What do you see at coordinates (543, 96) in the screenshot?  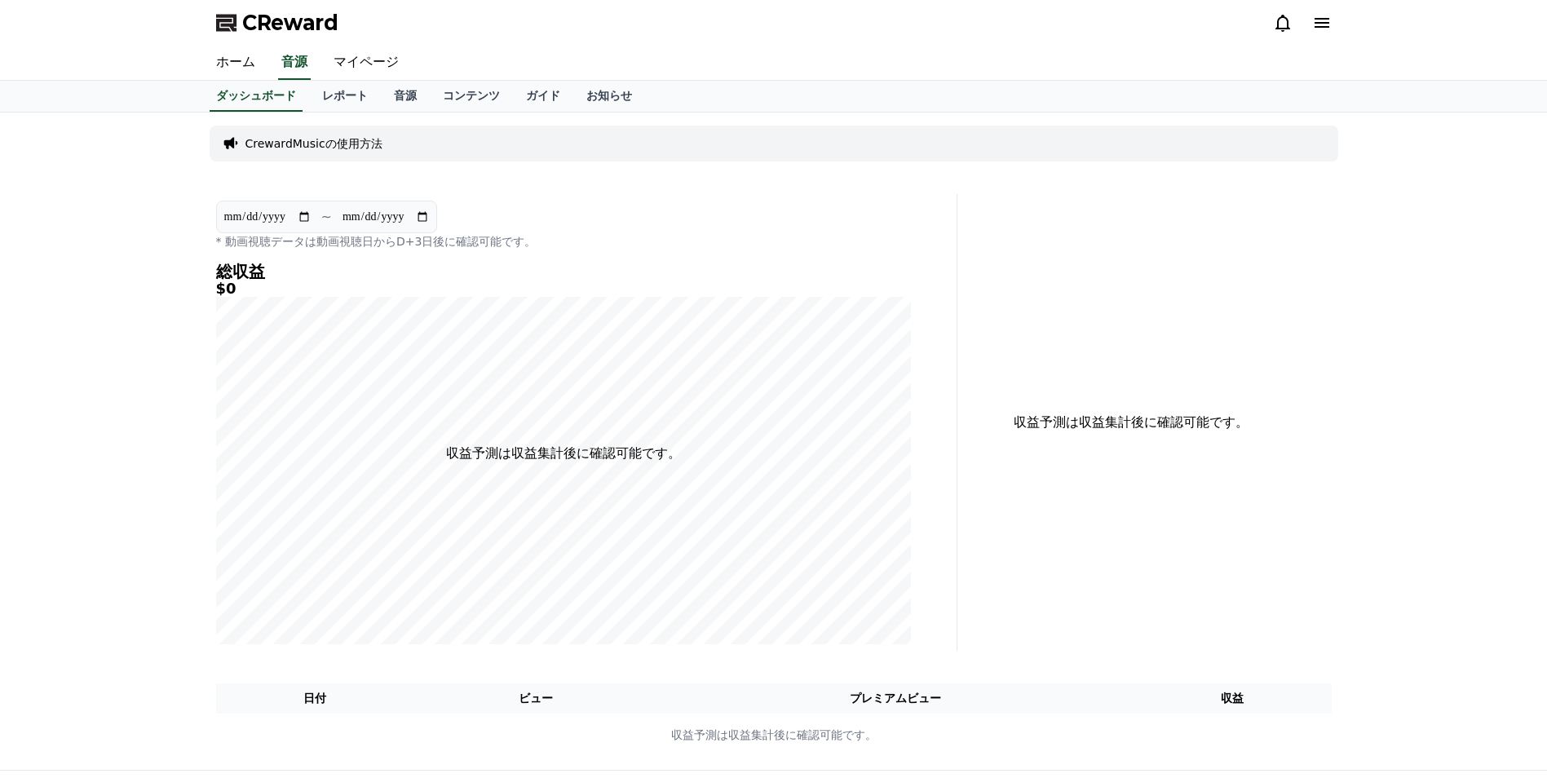 I see `a: ガイド` at bounding box center [543, 96].